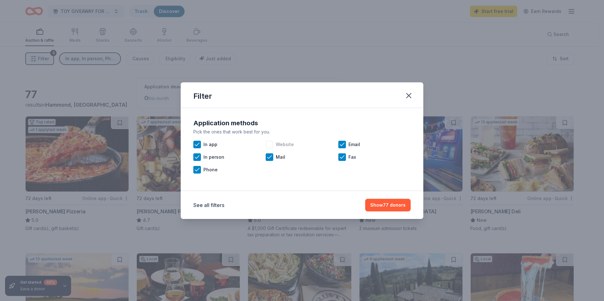 This screenshot has height=301, width=604. What do you see at coordinates (354, 145) in the screenshot?
I see `span: Email` at bounding box center [354, 145].